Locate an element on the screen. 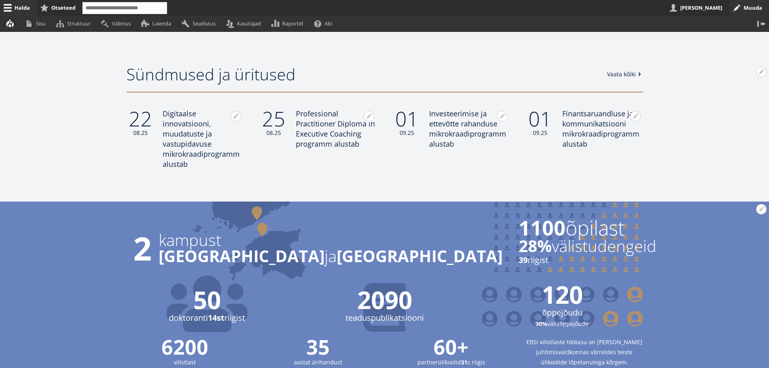 Image resolution: width=769 pixels, height=368 pixels. a: Struktuur is located at coordinates (75, 23).